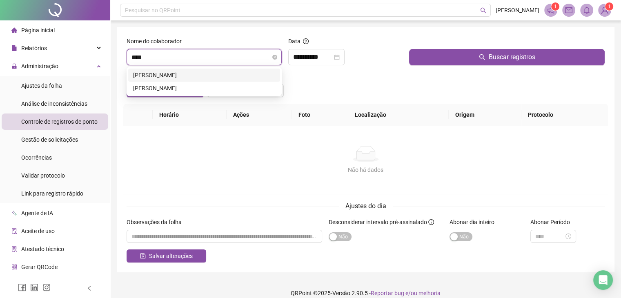 The height and width of the screenshot is (298, 621). Describe the element at coordinates (377, 222) in the screenshot. I see `span: Desconsiderar intervalo pré-assinalado` at that location.